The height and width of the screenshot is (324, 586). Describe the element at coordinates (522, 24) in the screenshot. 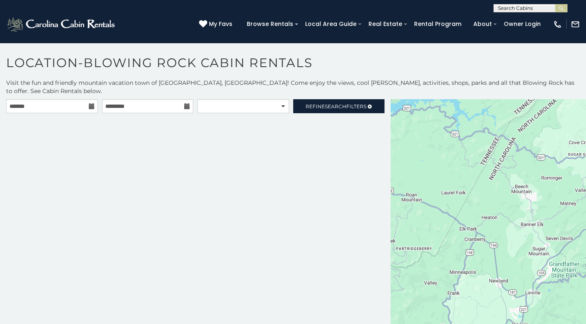

I see `a: Owner Login` at that location.